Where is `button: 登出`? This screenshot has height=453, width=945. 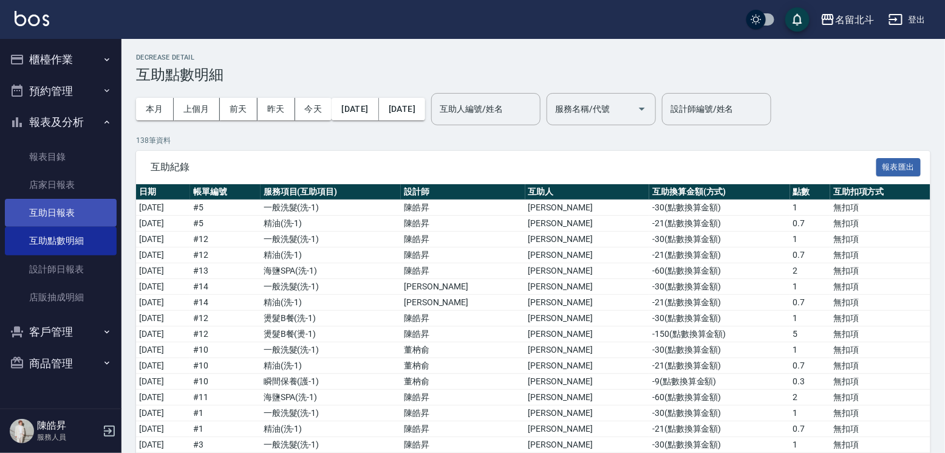
button: 登出 is located at coordinates (907, 19).